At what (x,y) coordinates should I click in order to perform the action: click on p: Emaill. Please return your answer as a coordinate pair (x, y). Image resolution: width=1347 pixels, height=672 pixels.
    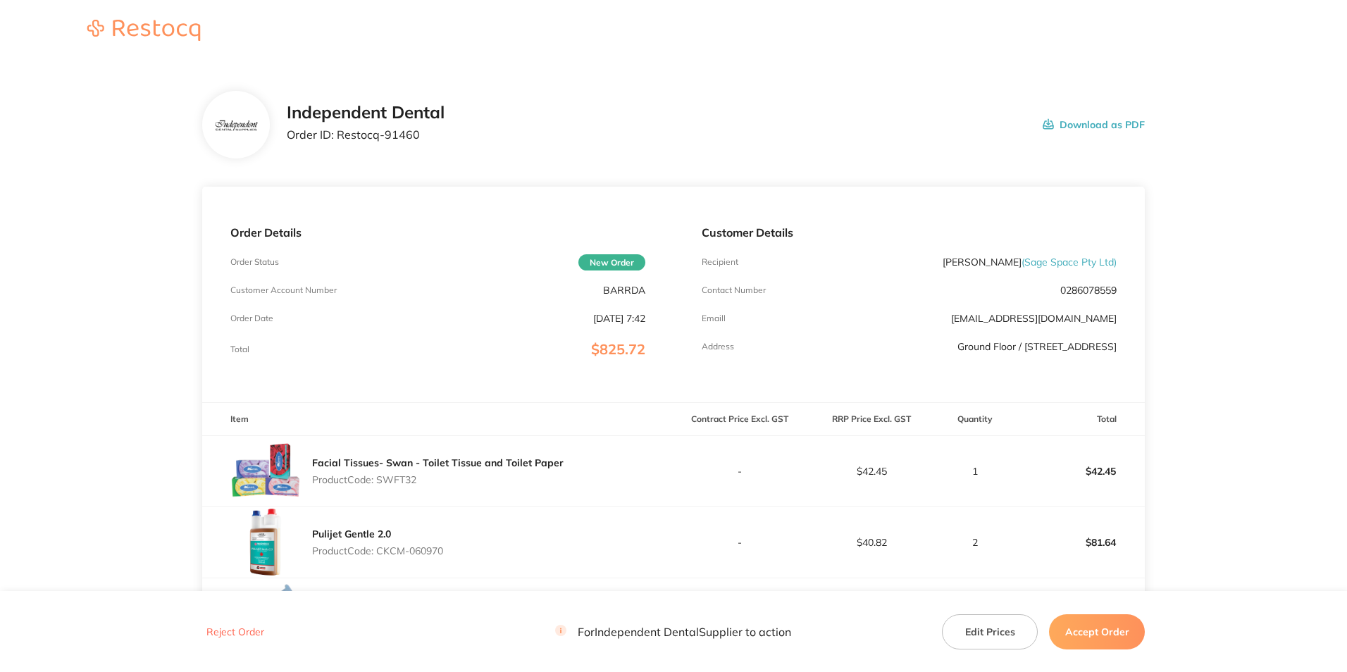
    Looking at the image, I should click on (714, 318).